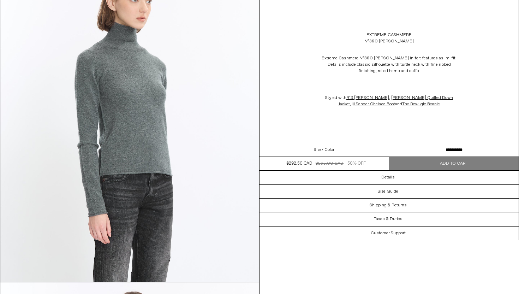 This screenshot has width=519, height=294. What do you see at coordinates (389, 35) in the screenshot?
I see `a: Extreme Cashmere` at bounding box center [389, 35].